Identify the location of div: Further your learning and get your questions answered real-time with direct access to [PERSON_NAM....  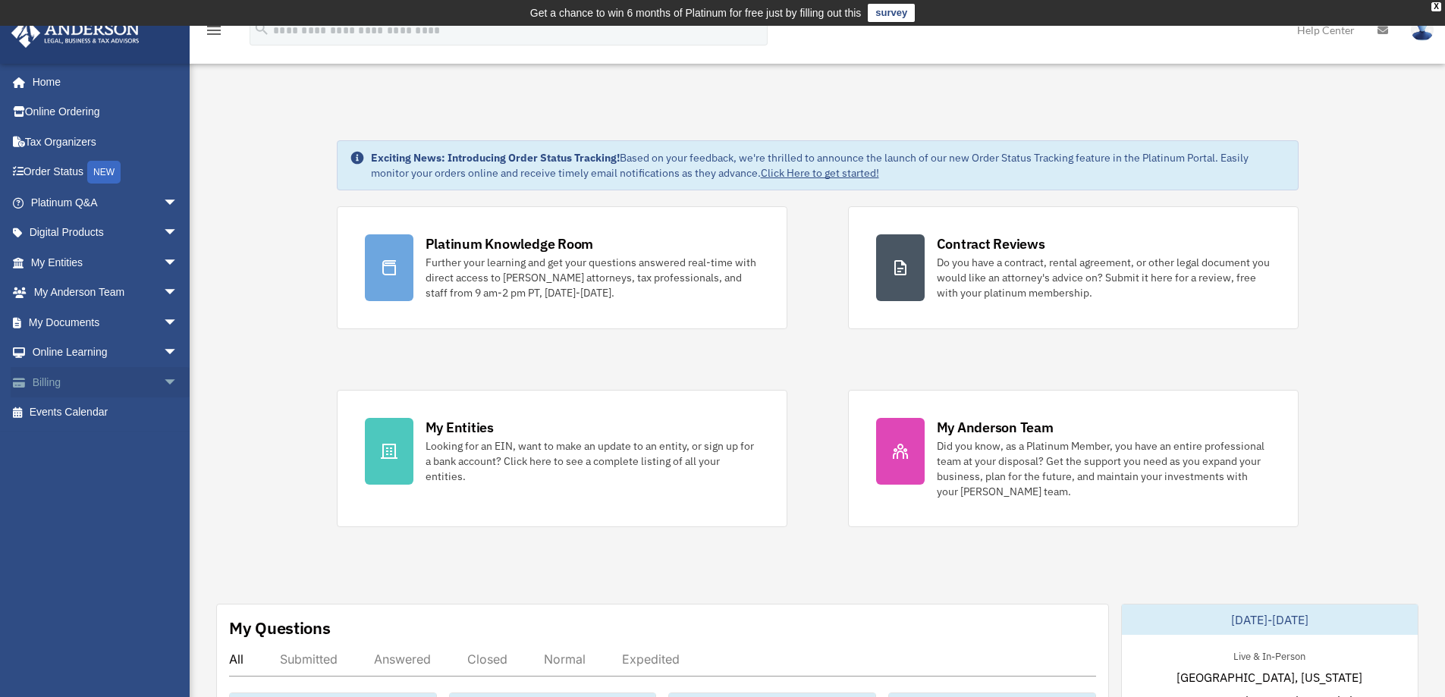
(592, 278).